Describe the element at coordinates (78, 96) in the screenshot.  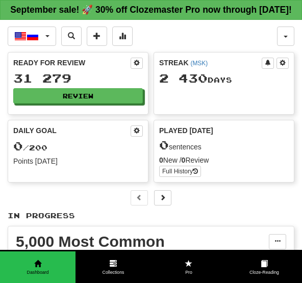
I see `button: Review` at that location.